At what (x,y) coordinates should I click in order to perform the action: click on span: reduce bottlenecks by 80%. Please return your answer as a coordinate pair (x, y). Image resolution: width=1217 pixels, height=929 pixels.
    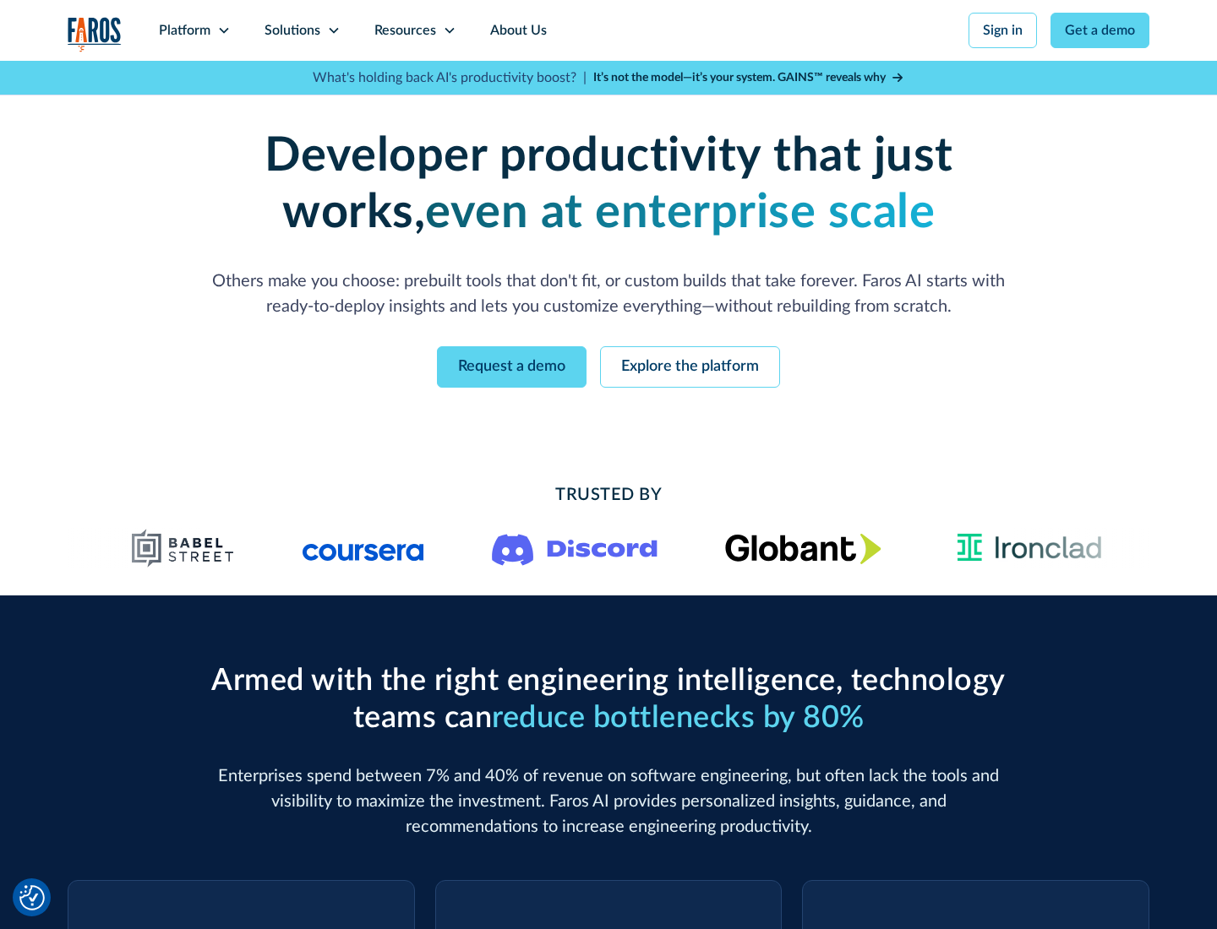
    Looking at the image, I should click on (678, 718).